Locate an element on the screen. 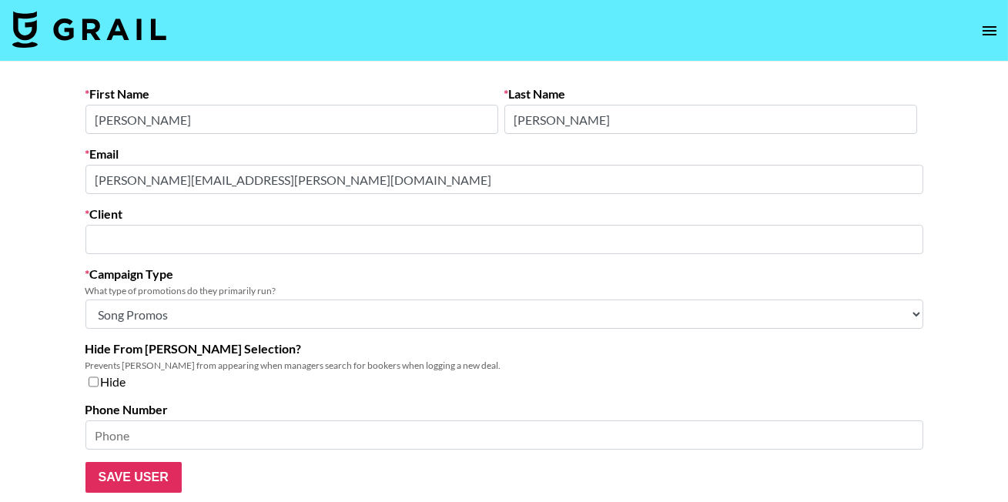 Image resolution: width=1008 pixels, height=502 pixels. input: Save User is located at coordinates (133, 478).